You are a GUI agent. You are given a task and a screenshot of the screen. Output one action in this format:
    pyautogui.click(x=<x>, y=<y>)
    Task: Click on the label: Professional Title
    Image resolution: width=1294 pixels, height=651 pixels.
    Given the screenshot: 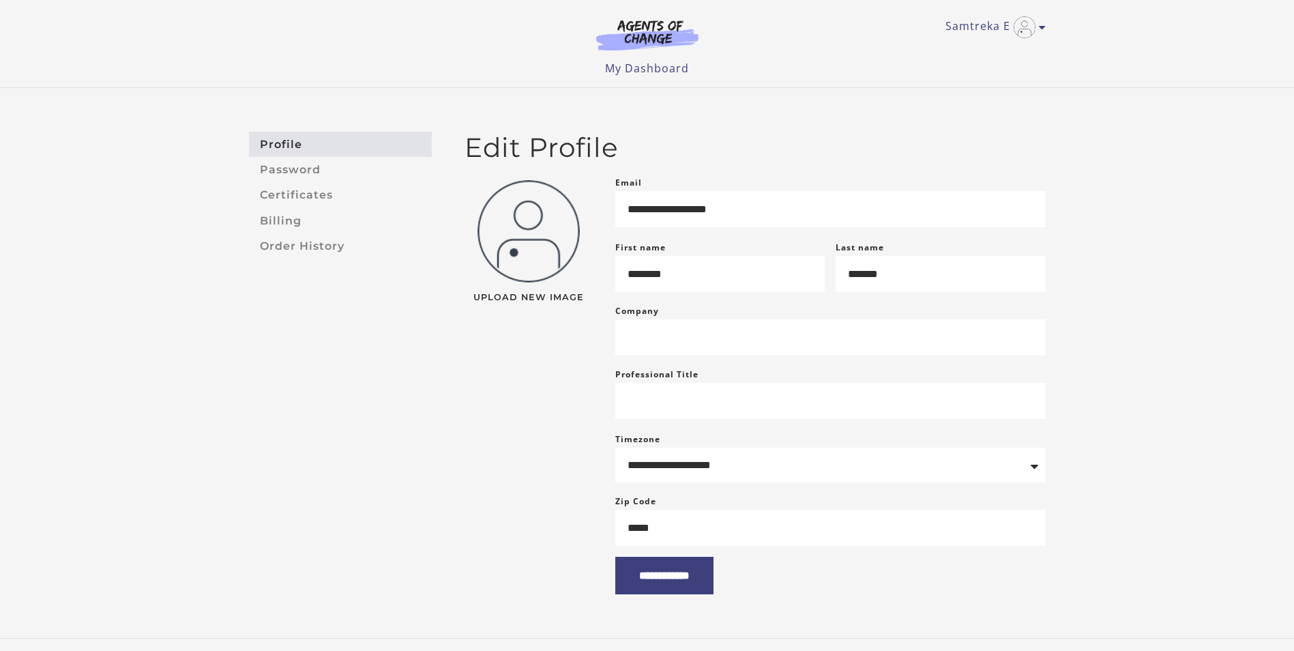 What is the action you would take?
    pyautogui.click(x=657, y=374)
    